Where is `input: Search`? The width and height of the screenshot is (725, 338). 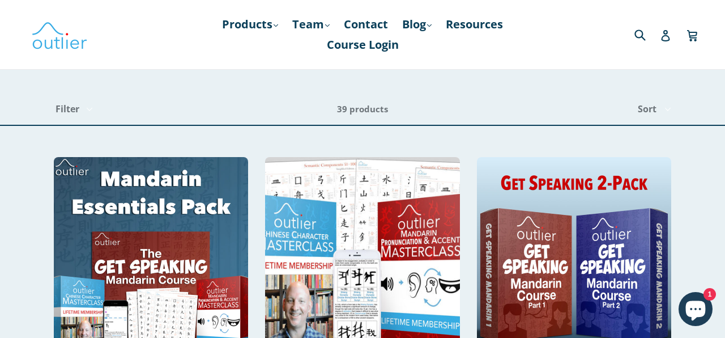 input: Search is located at coordinates (647, 34).